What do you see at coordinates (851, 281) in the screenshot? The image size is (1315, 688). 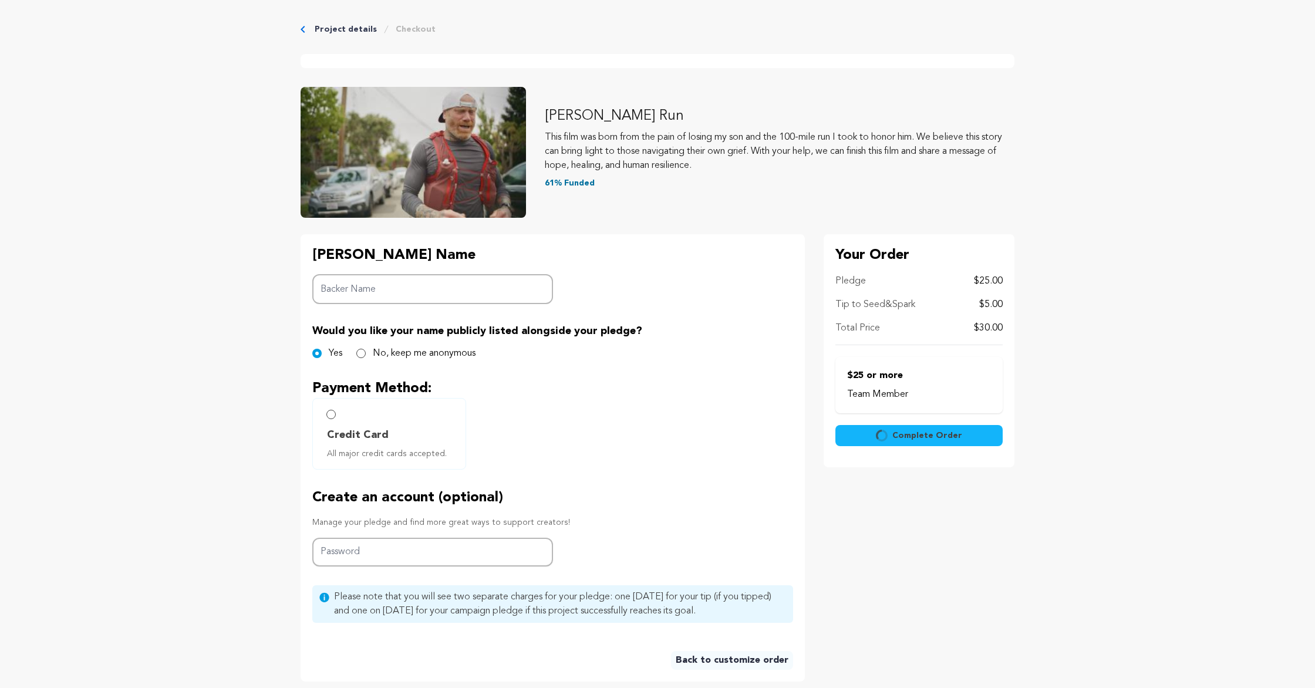 I see `p: Pledge` at bounding box center [851, 281].